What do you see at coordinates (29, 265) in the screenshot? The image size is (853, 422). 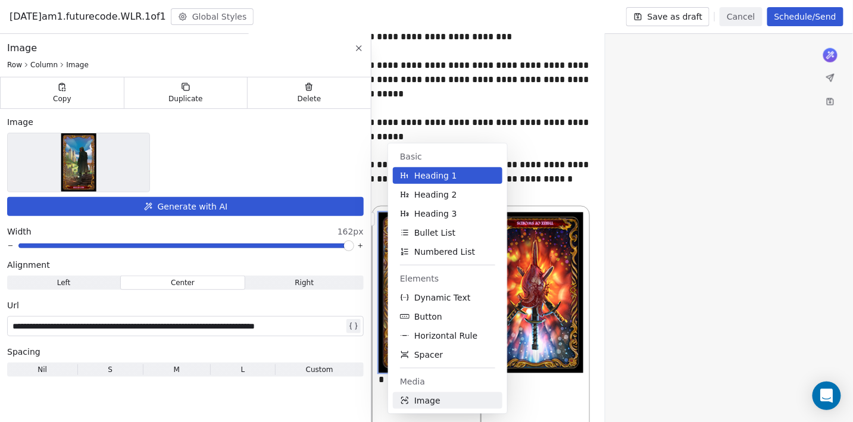 I see `span: Alignment` at bounding box center [29, 265].